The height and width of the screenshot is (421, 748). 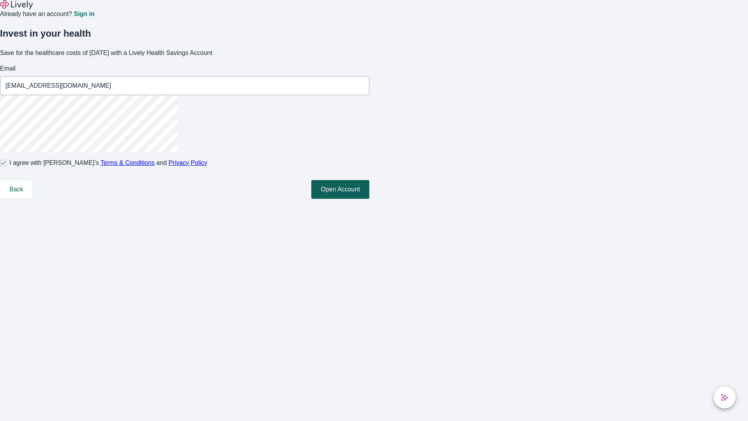 What do you see at coordinates (725, 397) in the screenshot?
I see `button: chat` at bounding box center [725, 397].